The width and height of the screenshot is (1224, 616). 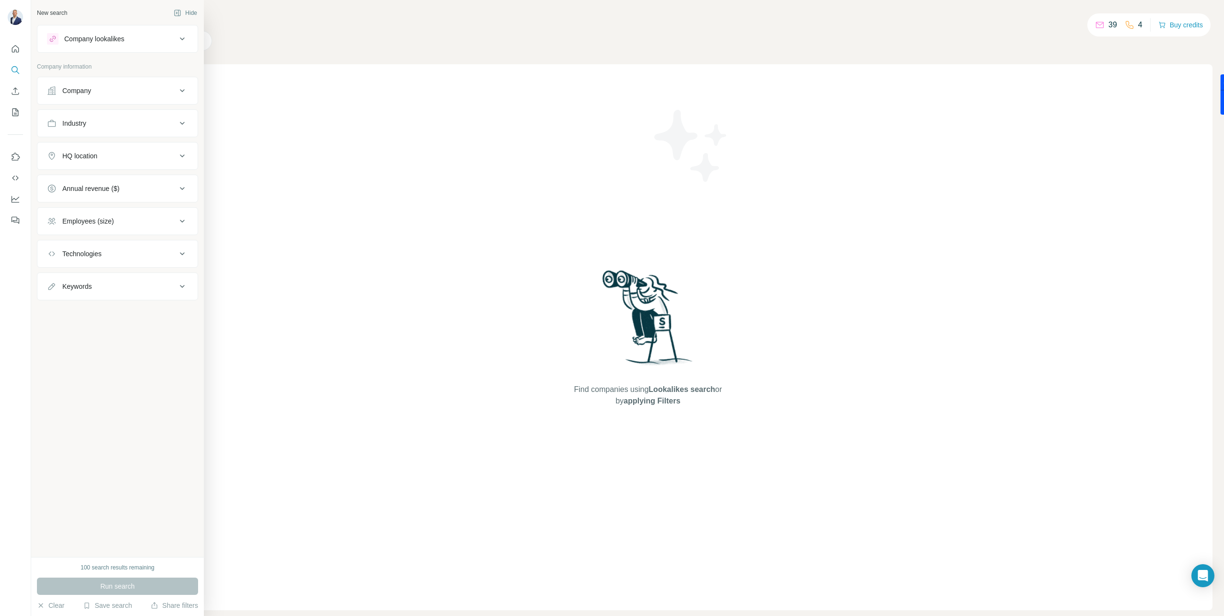 What do you see at coordinates (50, 606) in the screenshot?
I see `button: Clear` at bounding box center [50, 606].